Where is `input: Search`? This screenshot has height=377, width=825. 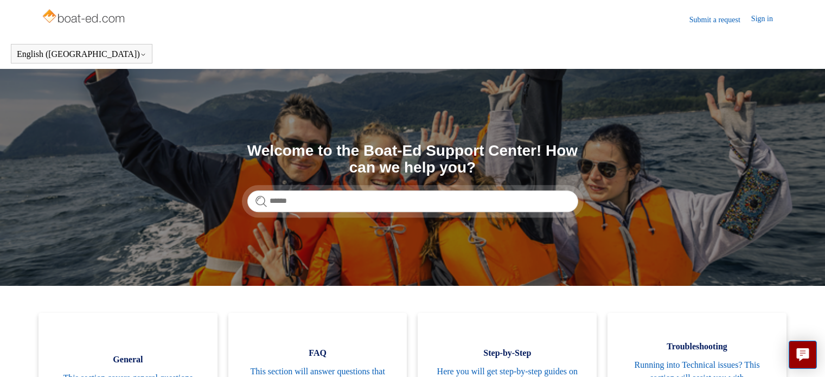 input: Search is located at coordinates (413, 201).